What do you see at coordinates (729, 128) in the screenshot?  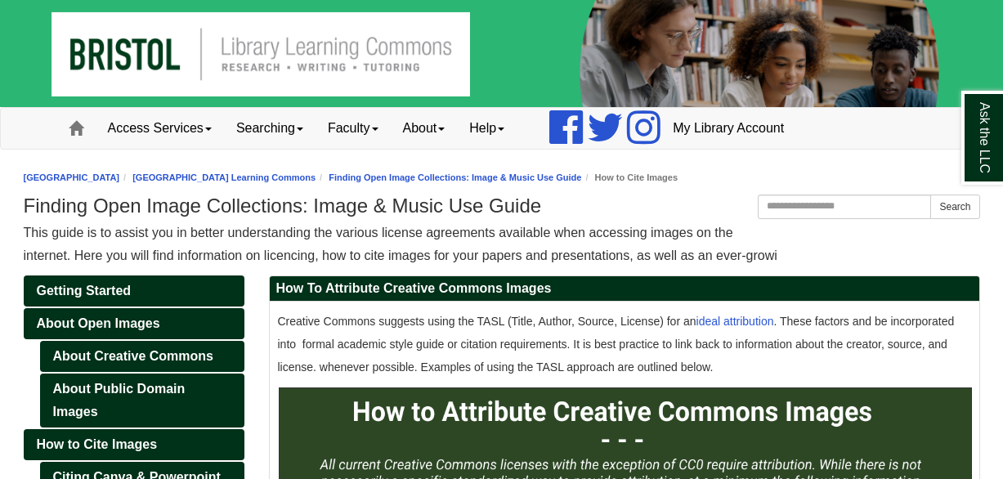 I see `a: My Library Account` at bounding box center [729, 128].